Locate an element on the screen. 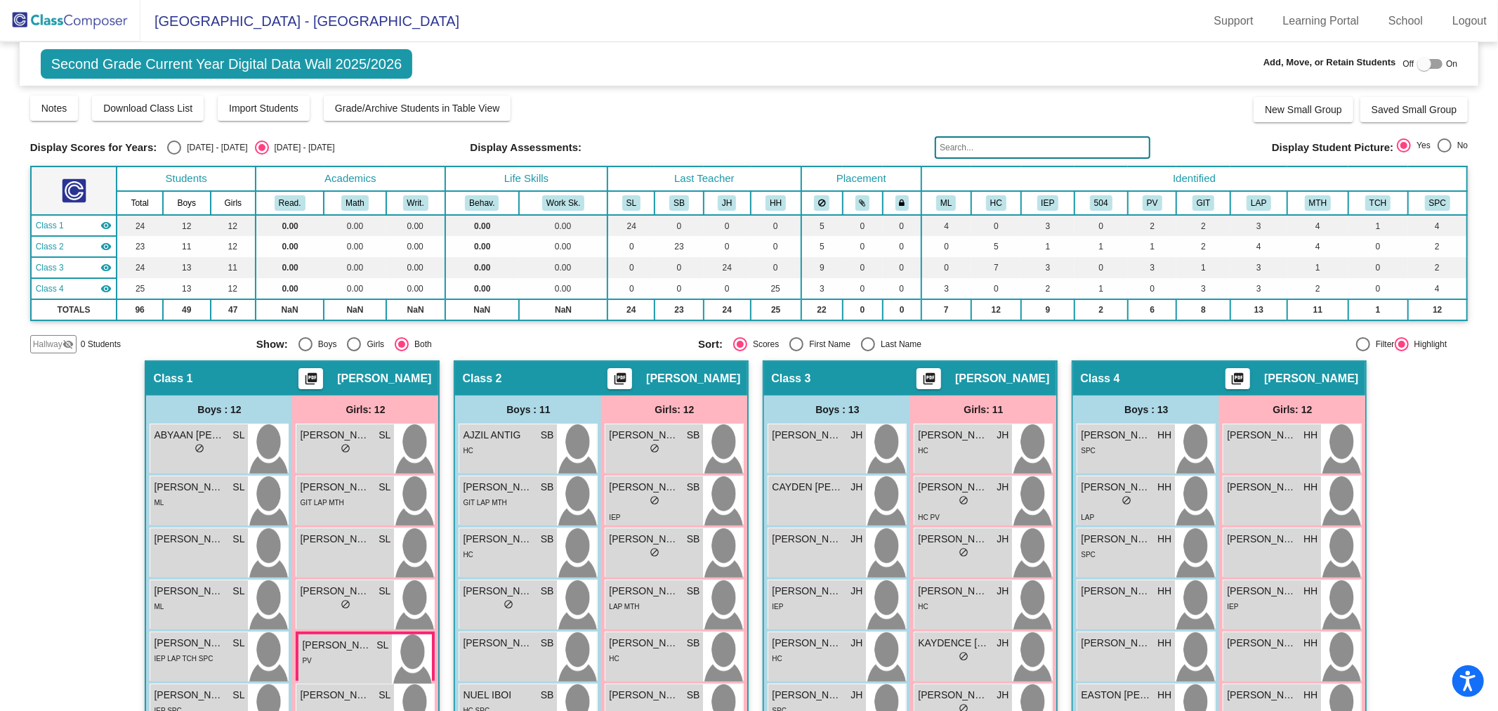  span: Off is located at coordinates (1409, 64).